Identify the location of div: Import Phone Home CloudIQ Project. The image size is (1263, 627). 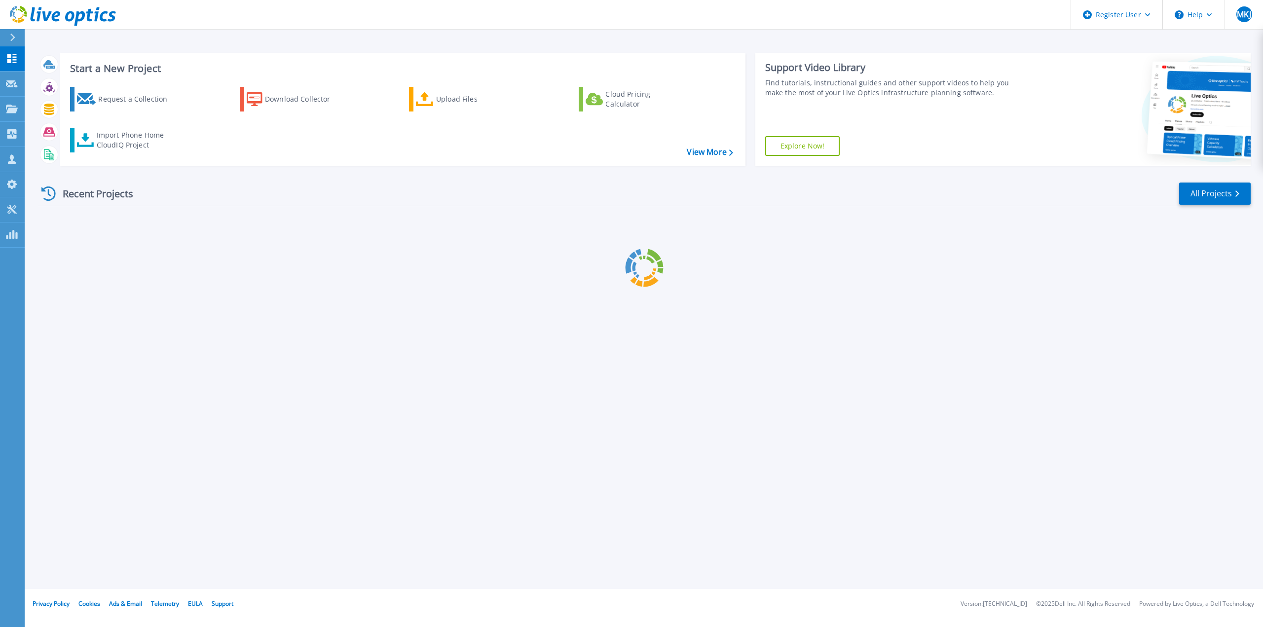
(135, 140).